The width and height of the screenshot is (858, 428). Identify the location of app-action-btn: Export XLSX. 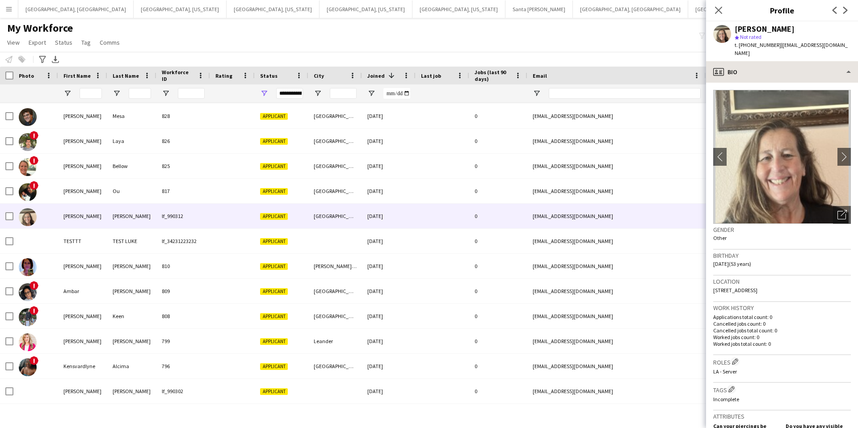
(55, 59).